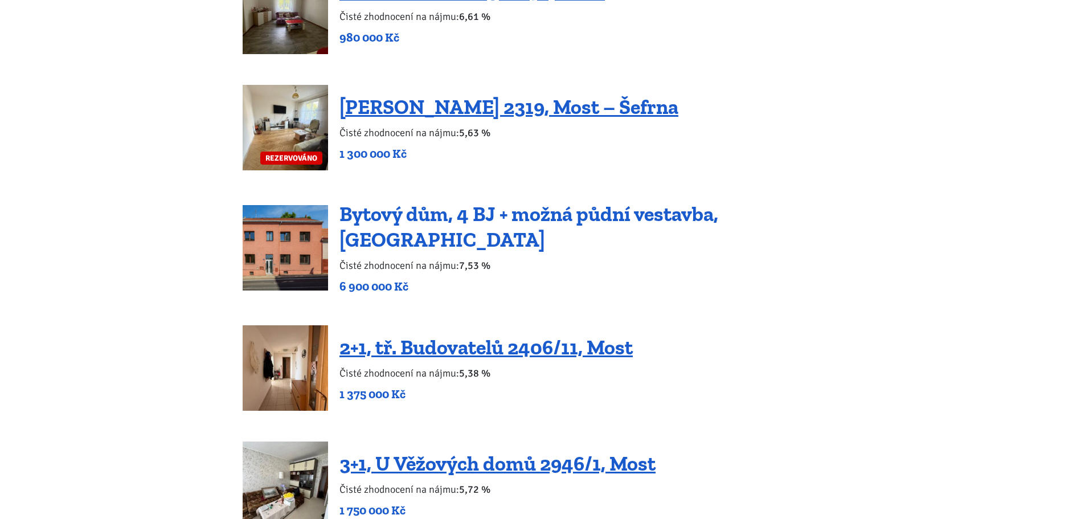 This screenshot has height=519, width=1085. Describe the element at coordinates (474, 17) in the screenshot. I see `b: 6,61 %` at that location.